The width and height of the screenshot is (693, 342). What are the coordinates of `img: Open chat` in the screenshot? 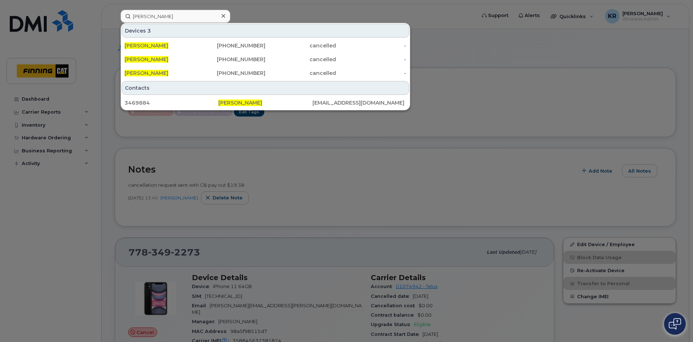 It's located at (675, 324).